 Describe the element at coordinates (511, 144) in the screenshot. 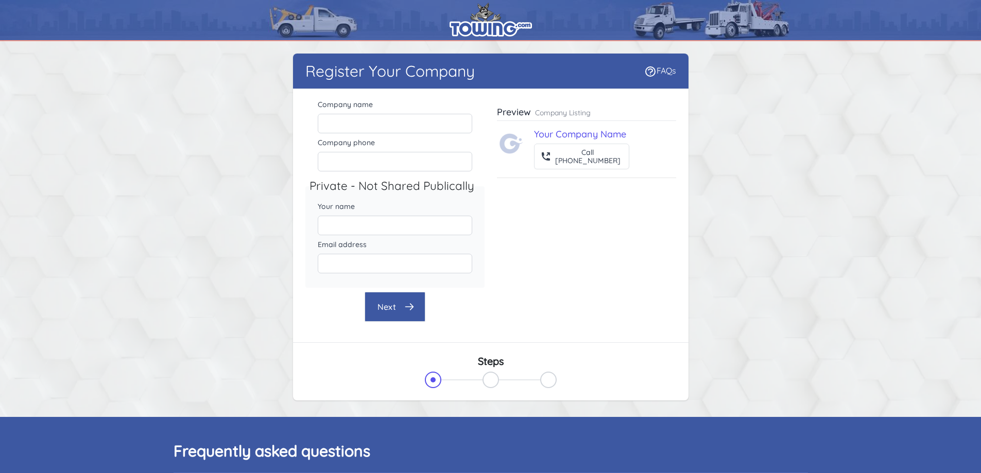

I see `img: Towing.com Logo` at that location.